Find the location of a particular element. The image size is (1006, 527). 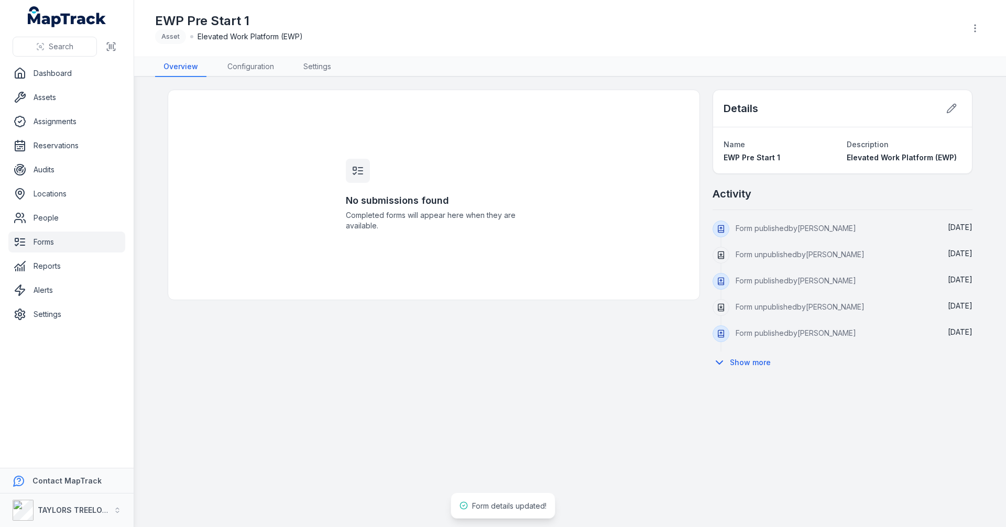

span: EWP Pre Start 1 is located at coordinates (752, 157).